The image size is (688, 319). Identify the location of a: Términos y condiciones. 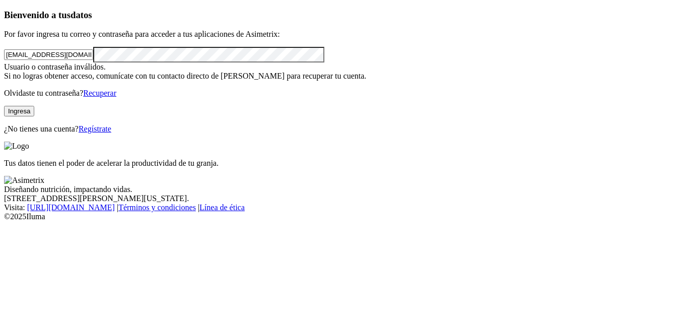
(157, 207).